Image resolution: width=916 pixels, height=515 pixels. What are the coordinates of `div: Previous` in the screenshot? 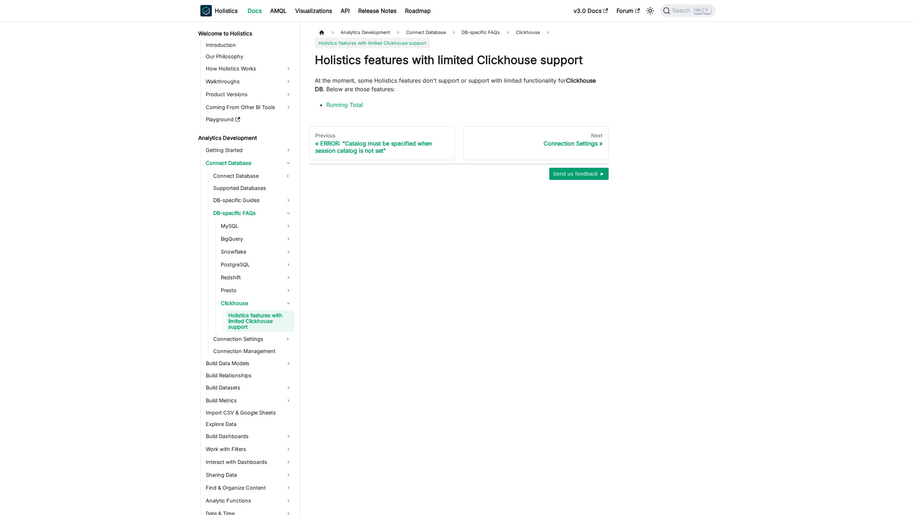 It's located at (382, 136).